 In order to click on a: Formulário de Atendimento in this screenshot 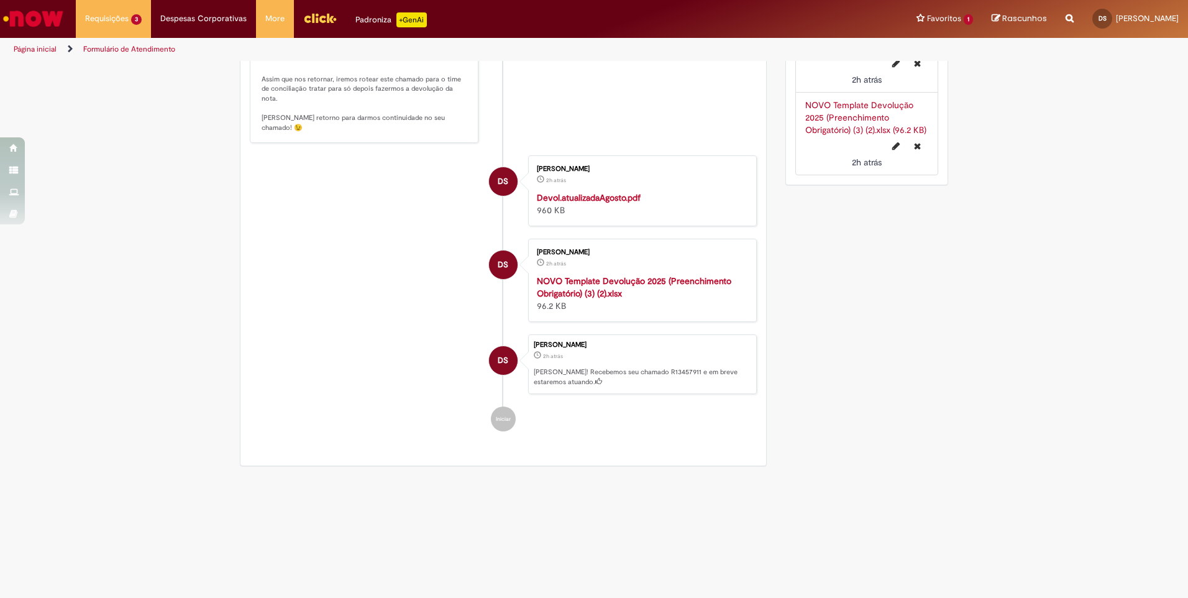, I will do `click(129, 49)`.